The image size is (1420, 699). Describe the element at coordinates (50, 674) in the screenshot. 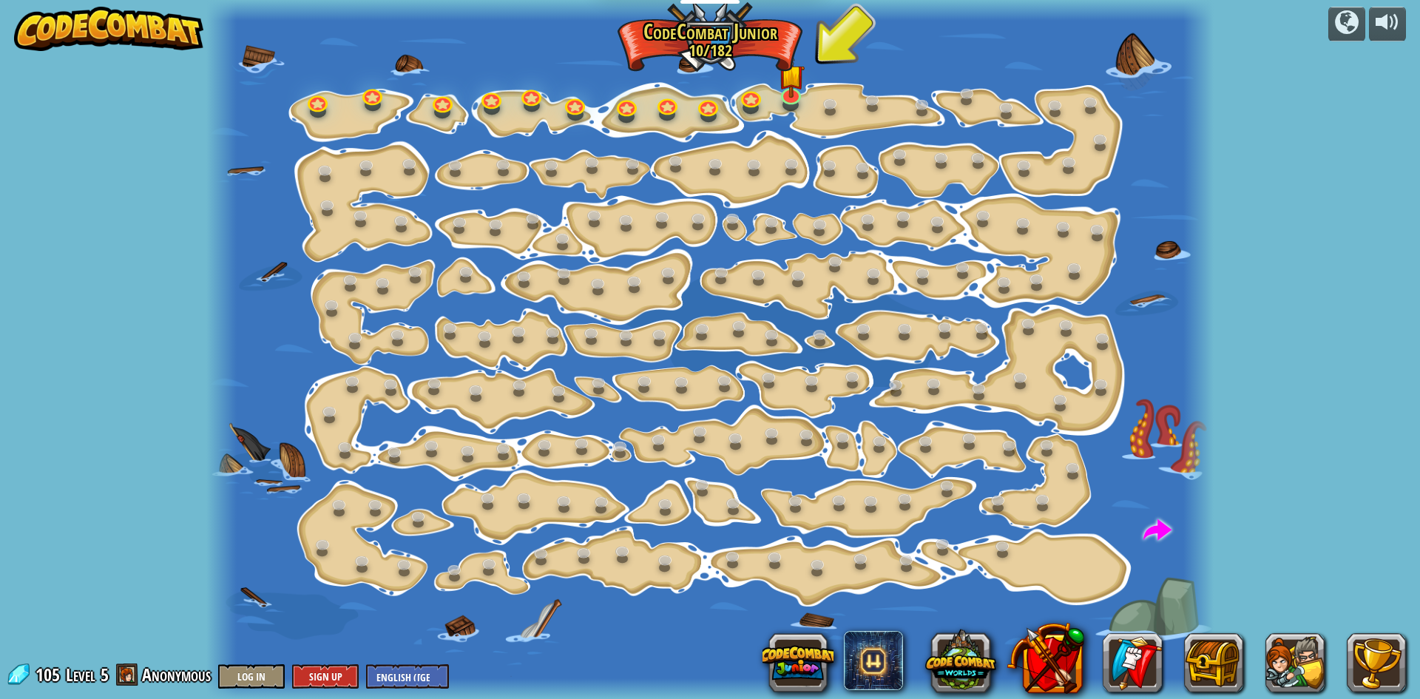

I see `span: 105` at that location.